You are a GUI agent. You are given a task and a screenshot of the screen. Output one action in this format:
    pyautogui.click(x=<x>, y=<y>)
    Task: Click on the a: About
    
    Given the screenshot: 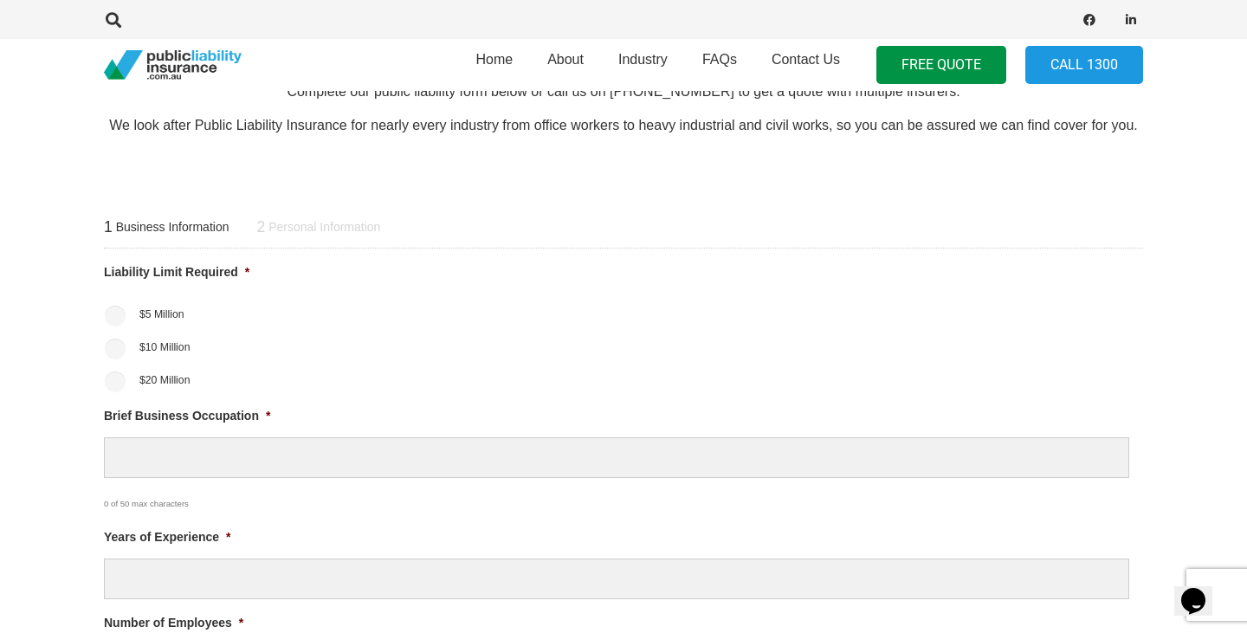 What is the action you would take?
    pyautogui.click(x=565, y=65)
    